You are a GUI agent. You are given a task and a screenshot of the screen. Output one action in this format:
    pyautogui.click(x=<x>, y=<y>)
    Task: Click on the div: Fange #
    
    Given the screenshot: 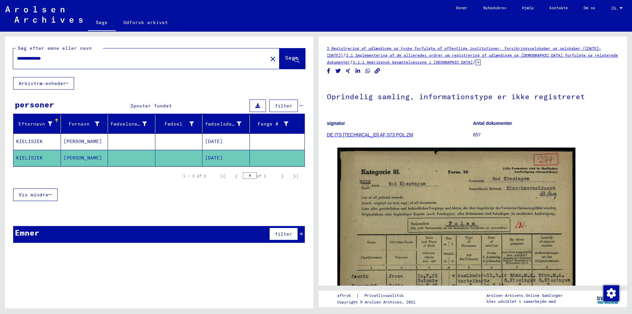 What is the action you would take?
    pyautogui.click(x=275, y=124)
    